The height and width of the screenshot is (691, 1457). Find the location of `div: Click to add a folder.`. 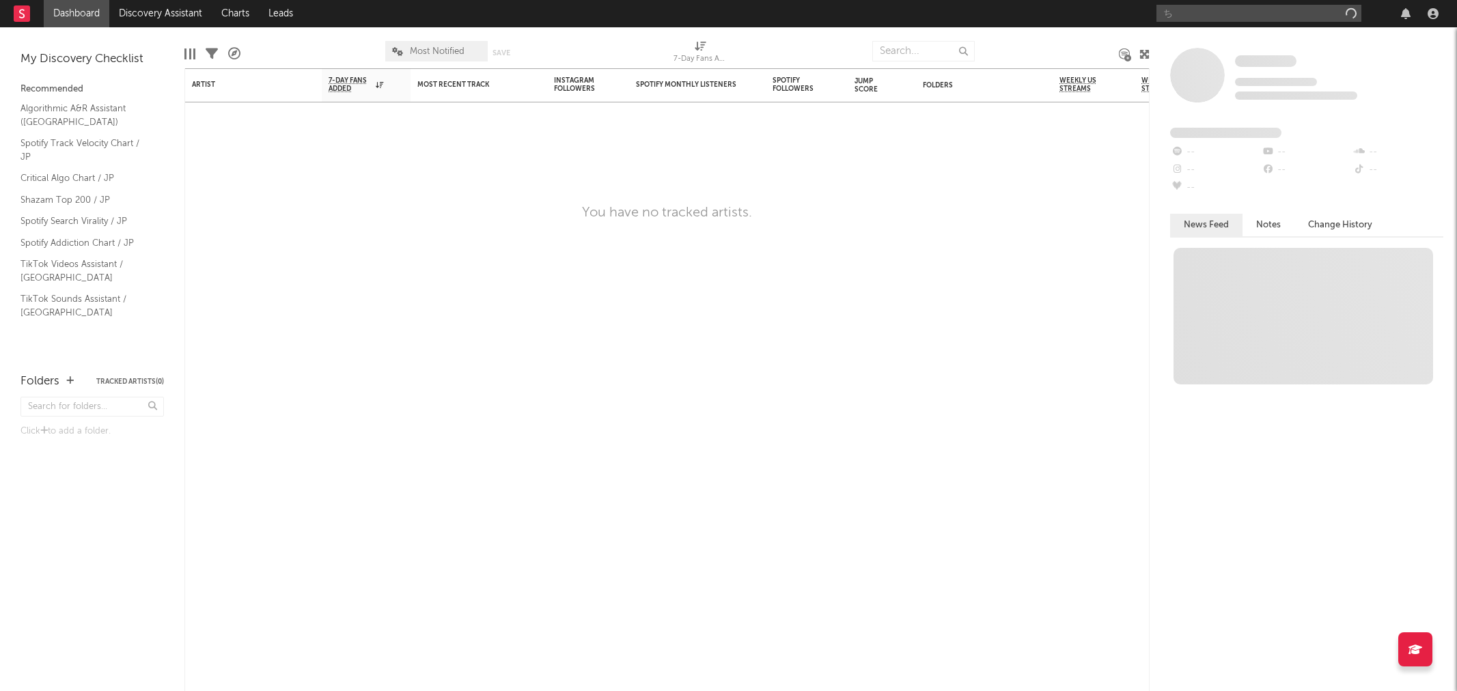

div: Click to add a folder. is located at coordinates (92, 432).